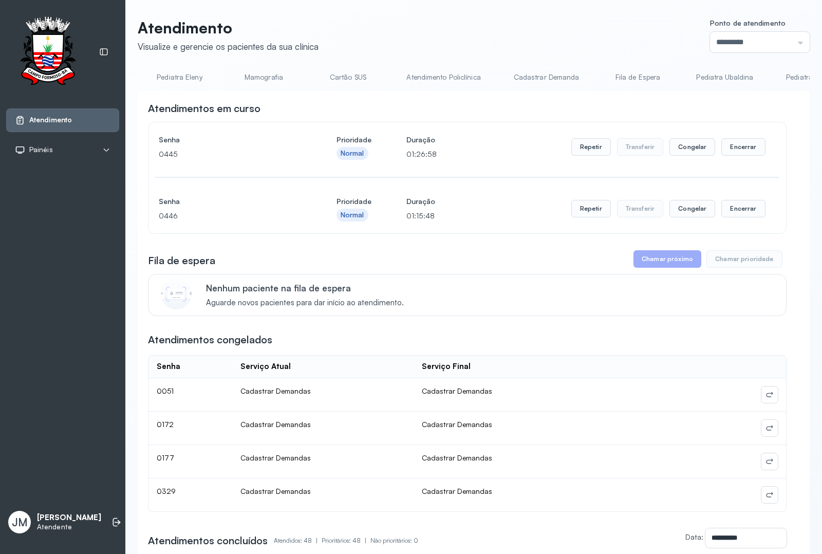 Image resolution: width=822 pixels, height=554 pixels. I want to click on span: Aguarde novos pacientes para dar início ao atendimento., so click(305, 303).